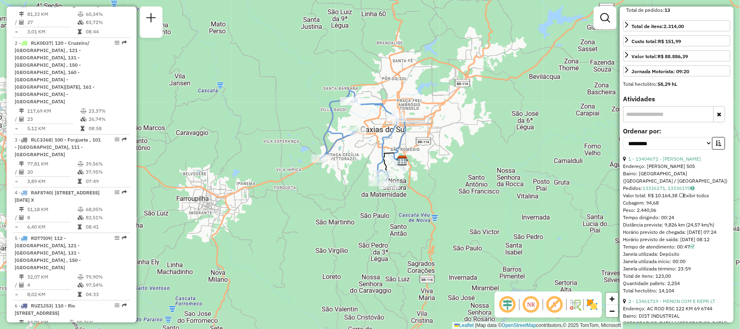 The image size is (740, 329). I want to click on td: 4, so click(52, 285).